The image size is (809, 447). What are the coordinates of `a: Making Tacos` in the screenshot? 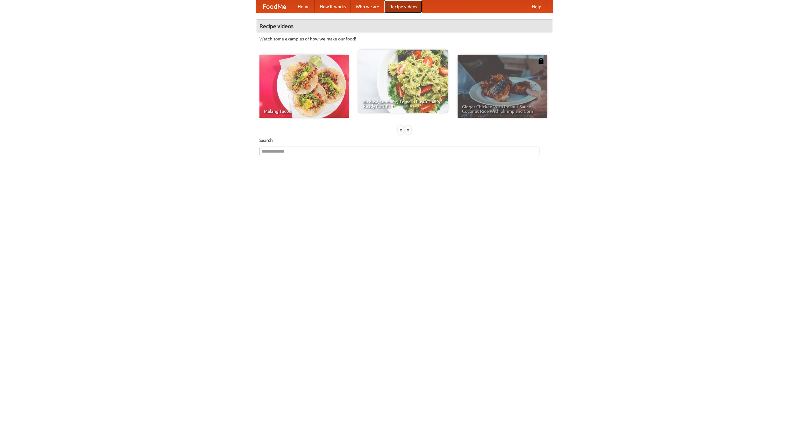 It's located at (304, 86).